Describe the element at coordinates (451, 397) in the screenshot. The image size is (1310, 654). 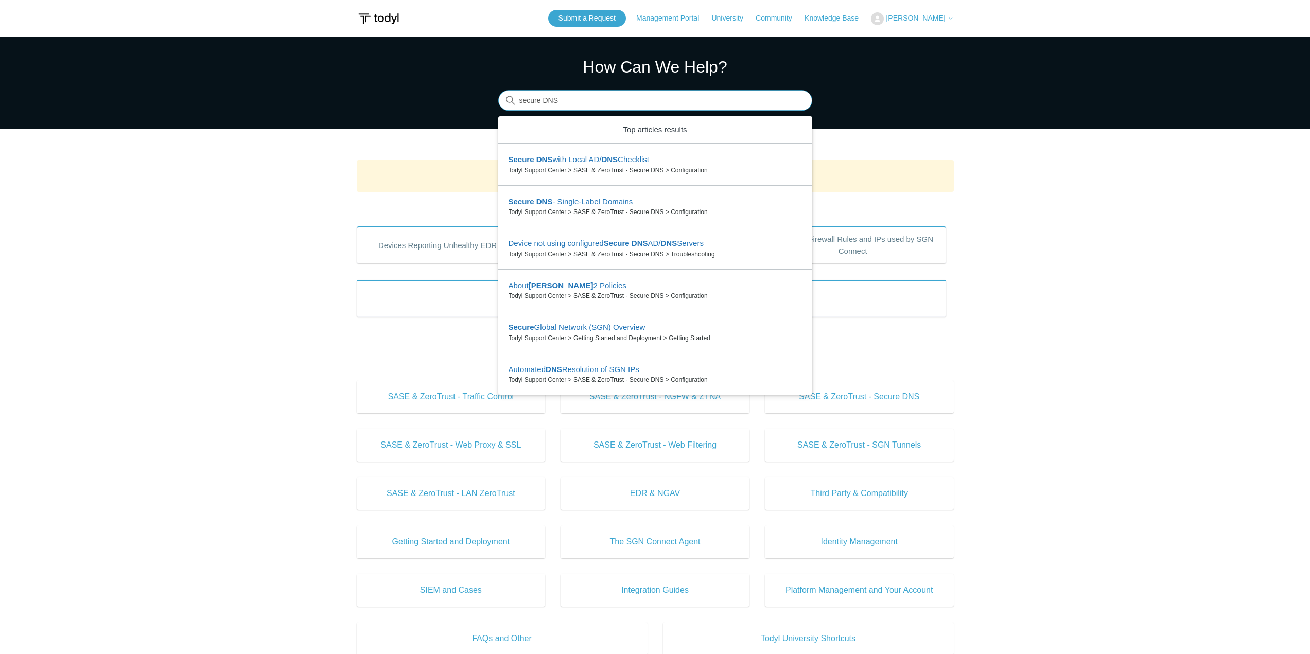
I see `span: SASE & ZeroTrust - Traffic Control` at that location.